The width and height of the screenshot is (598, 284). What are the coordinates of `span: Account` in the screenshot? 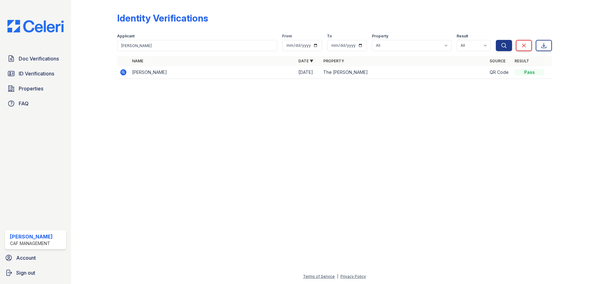 It's located at (26, 258).